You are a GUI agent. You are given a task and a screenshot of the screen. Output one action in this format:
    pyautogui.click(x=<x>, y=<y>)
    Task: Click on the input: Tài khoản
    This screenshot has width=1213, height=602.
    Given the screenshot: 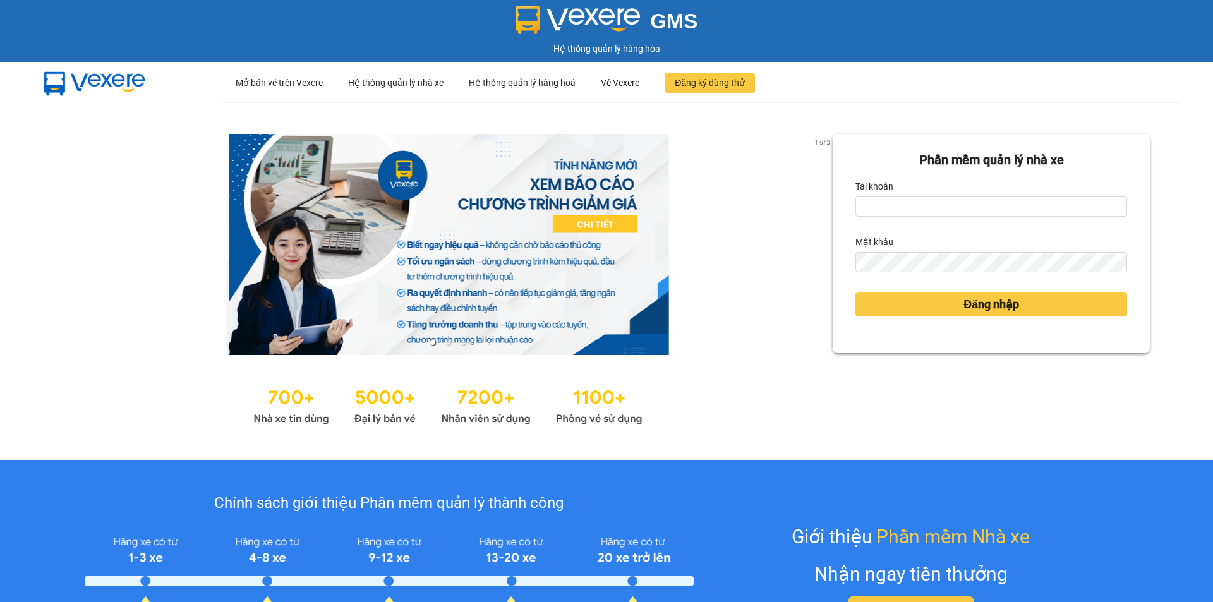 What is the action you would take?
    pyautogui.click(x=991, y=207)
    